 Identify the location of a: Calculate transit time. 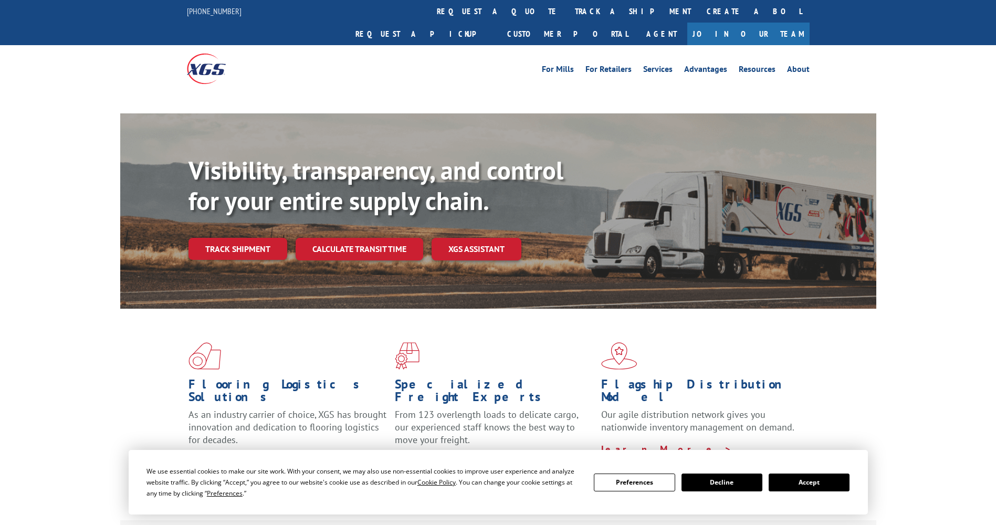
(359, 249).